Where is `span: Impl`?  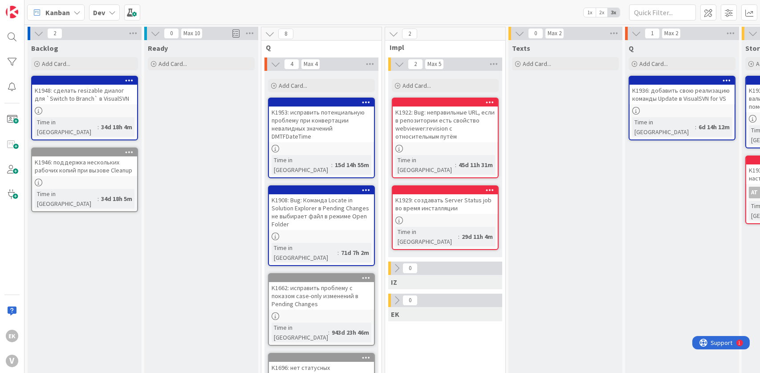 span: Impl is located at coordinates (442, 47).